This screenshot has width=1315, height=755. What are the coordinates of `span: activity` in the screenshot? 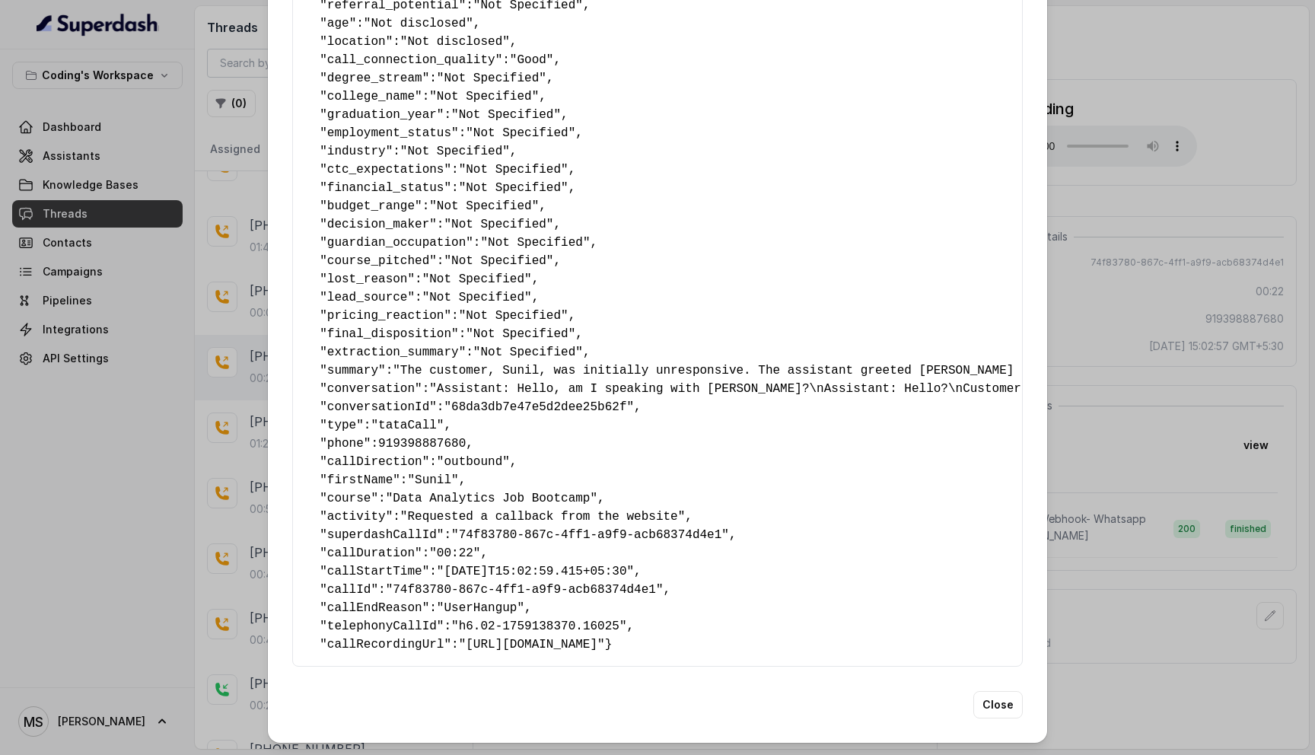 It's located at (356, 517).